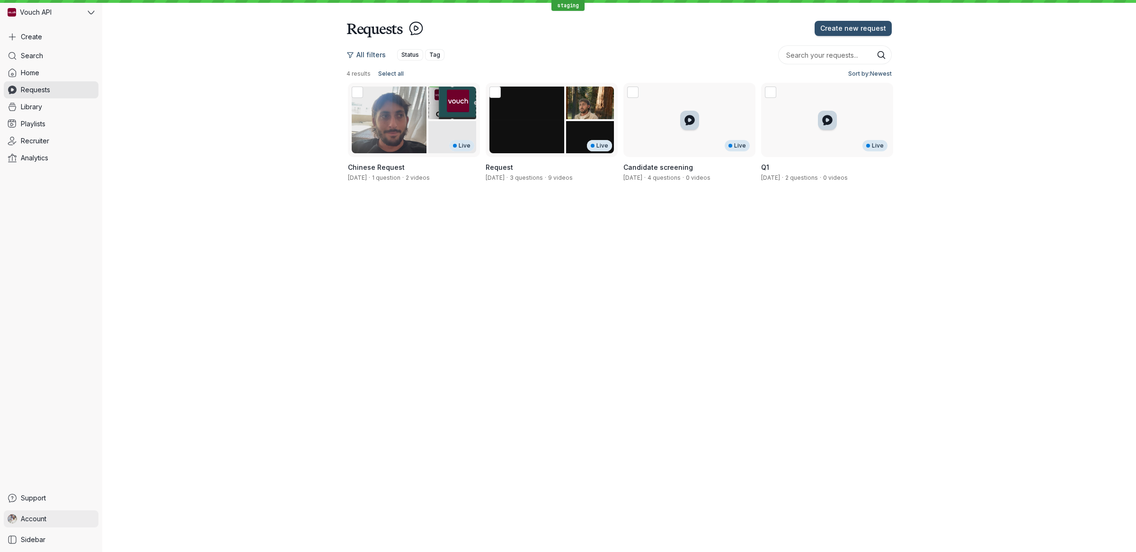 This screenshot has width=1136, height=552. What do you see at coordinates (371, 55) in the screenshot?
I see `span: All filters` at bounding box center [371, 55].